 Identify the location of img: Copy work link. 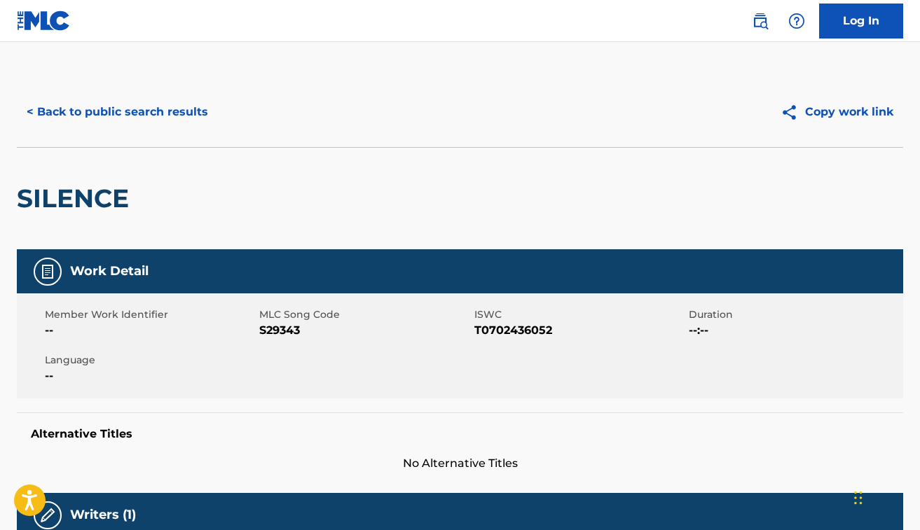
(792, 112).